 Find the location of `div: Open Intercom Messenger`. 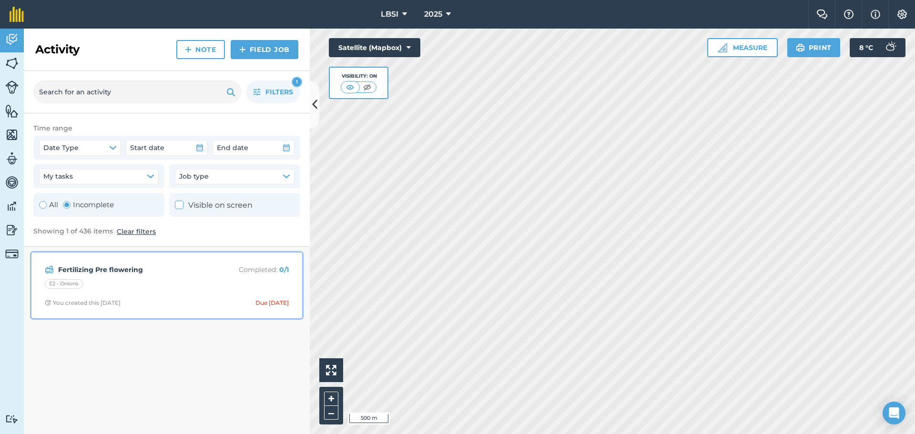

div: Open Intercom Messenger is located at coordinates (894, 413).